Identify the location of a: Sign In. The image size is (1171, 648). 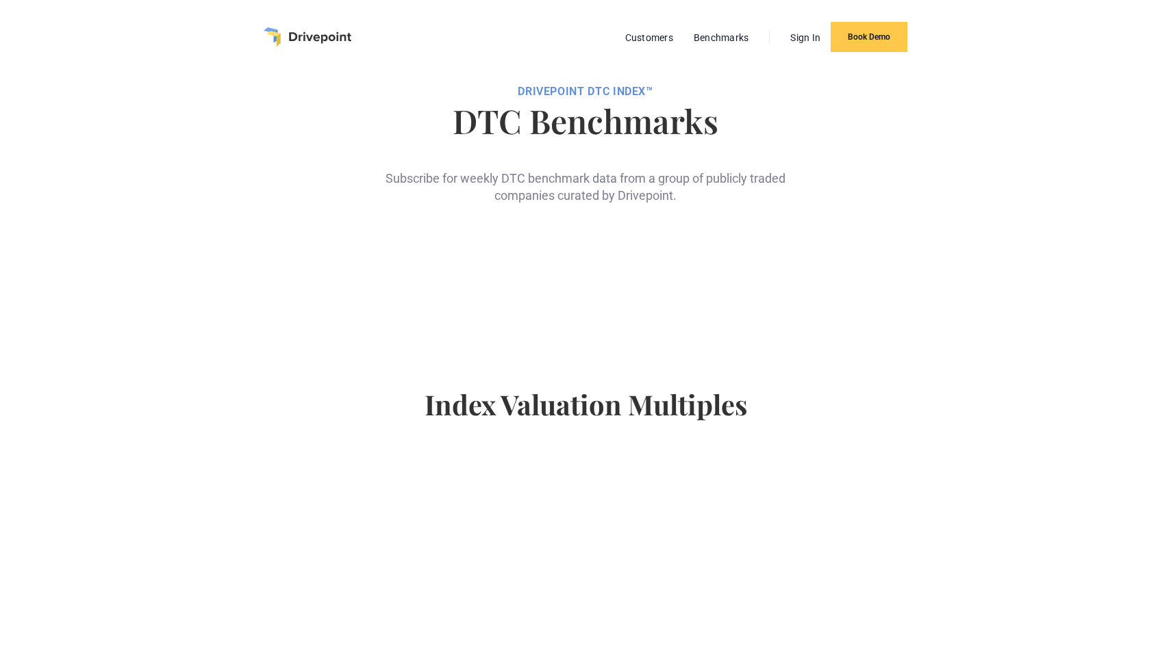
(805, 38).